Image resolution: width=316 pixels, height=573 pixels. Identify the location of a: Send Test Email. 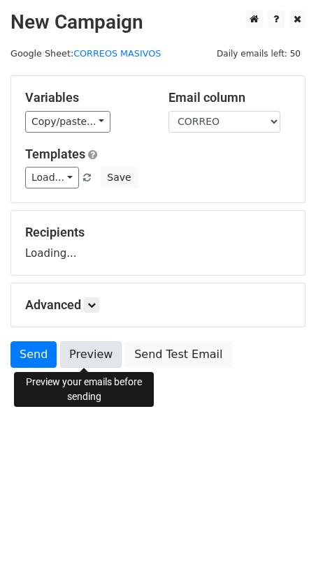
(178, 355).